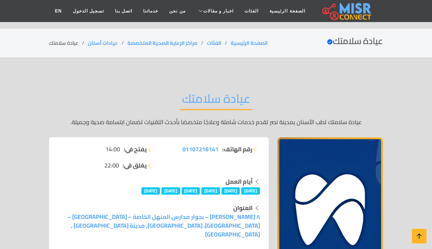  Describe the element at coordinates (243, 207) in the screenshot. I see `strong: العنوان` at that location.